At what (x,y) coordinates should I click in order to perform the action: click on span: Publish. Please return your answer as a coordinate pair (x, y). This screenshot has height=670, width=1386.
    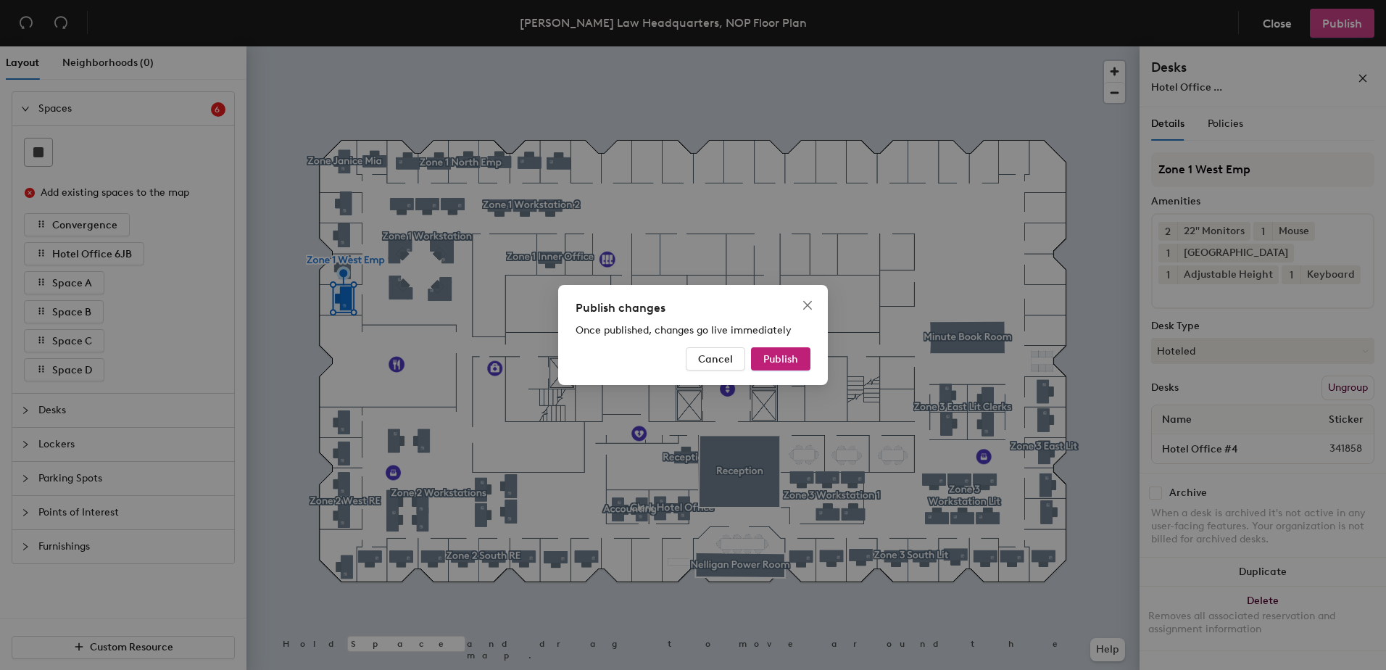
    Looking at the image, I should click on (781, 359).